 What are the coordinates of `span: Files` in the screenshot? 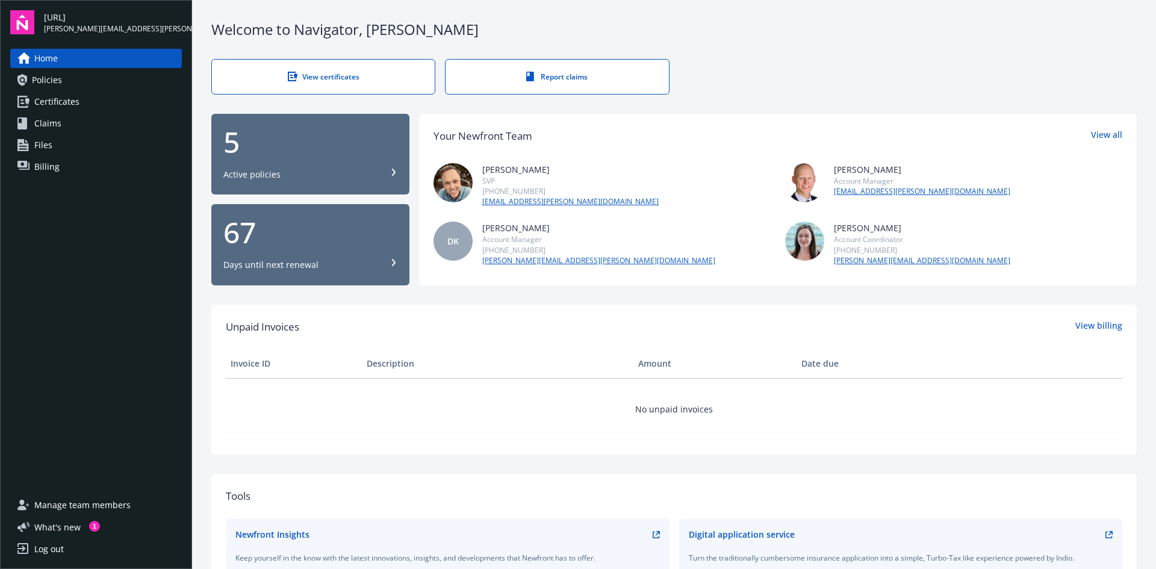 It's located at (43, 145).